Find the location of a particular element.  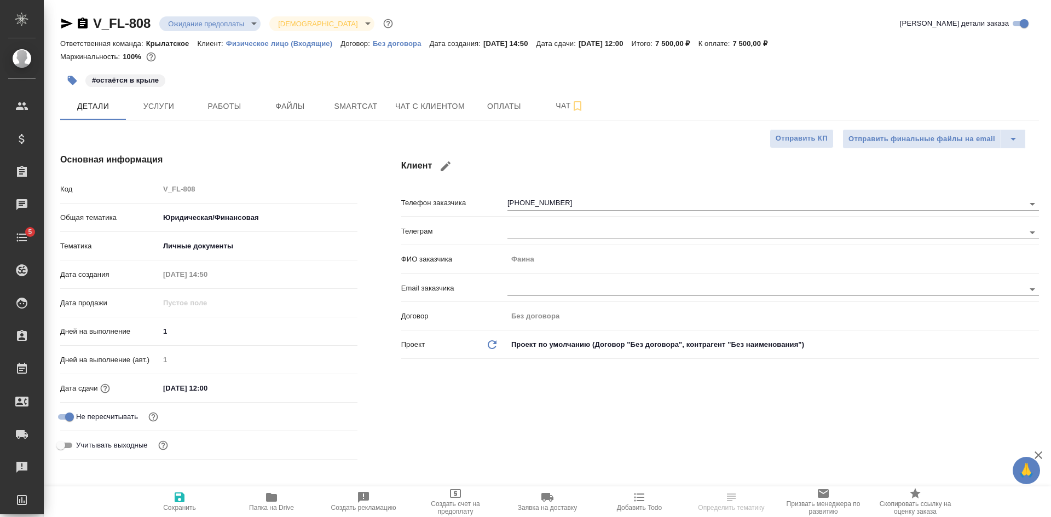

div: Личные документы is located at coordinates (258, 246).